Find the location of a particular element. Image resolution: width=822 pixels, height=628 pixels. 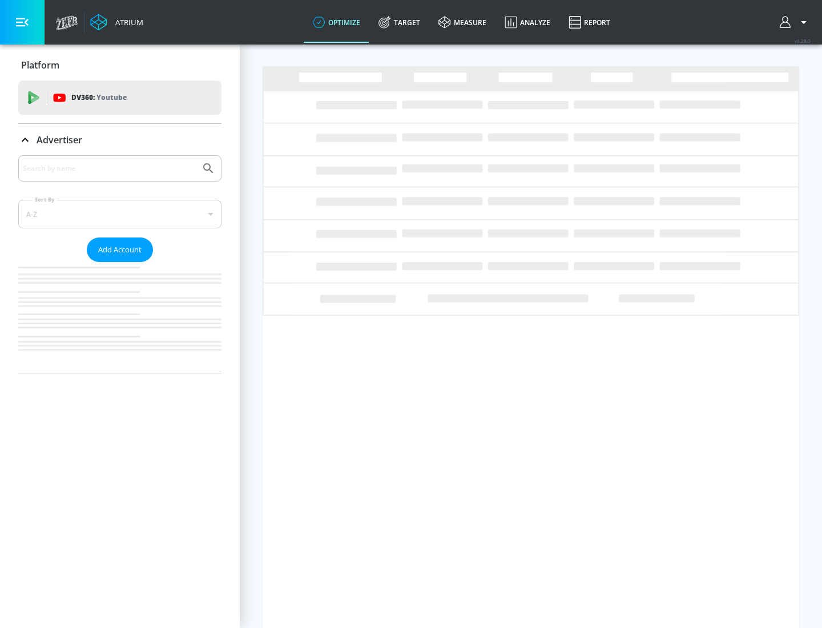

label: Sort By is located at coordinates (45, 199).